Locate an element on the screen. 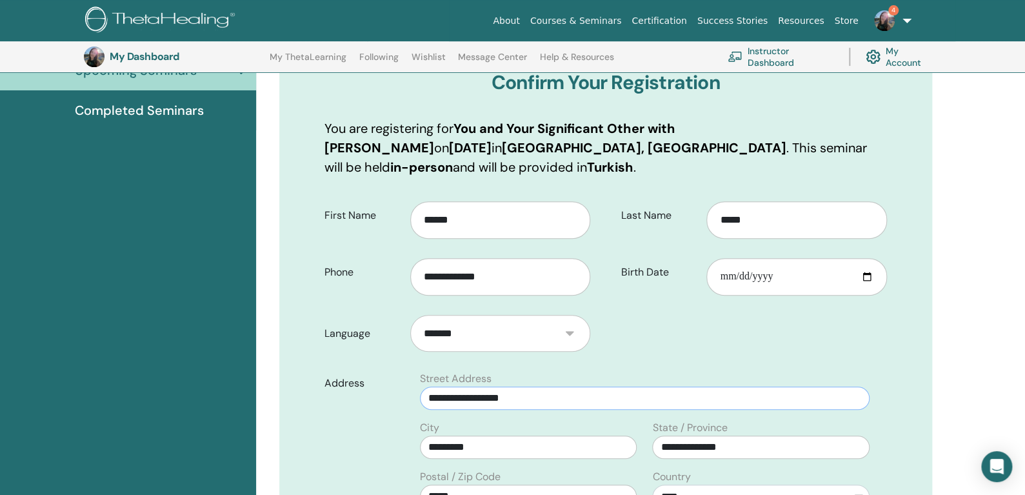  a: Wishlist is located at coordinates (428, 62).